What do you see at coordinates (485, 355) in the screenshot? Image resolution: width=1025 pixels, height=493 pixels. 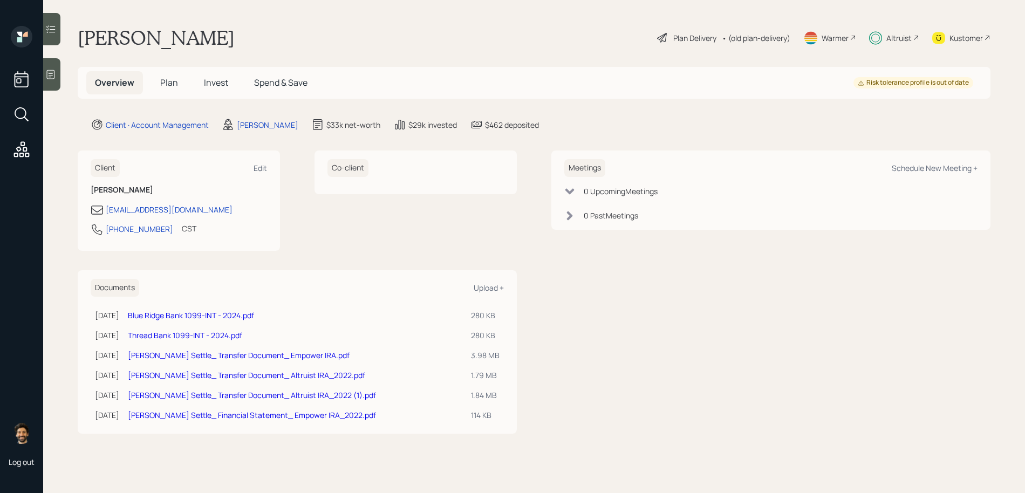 I see `div: 3.98 MB` at bounding box center [485, 355].